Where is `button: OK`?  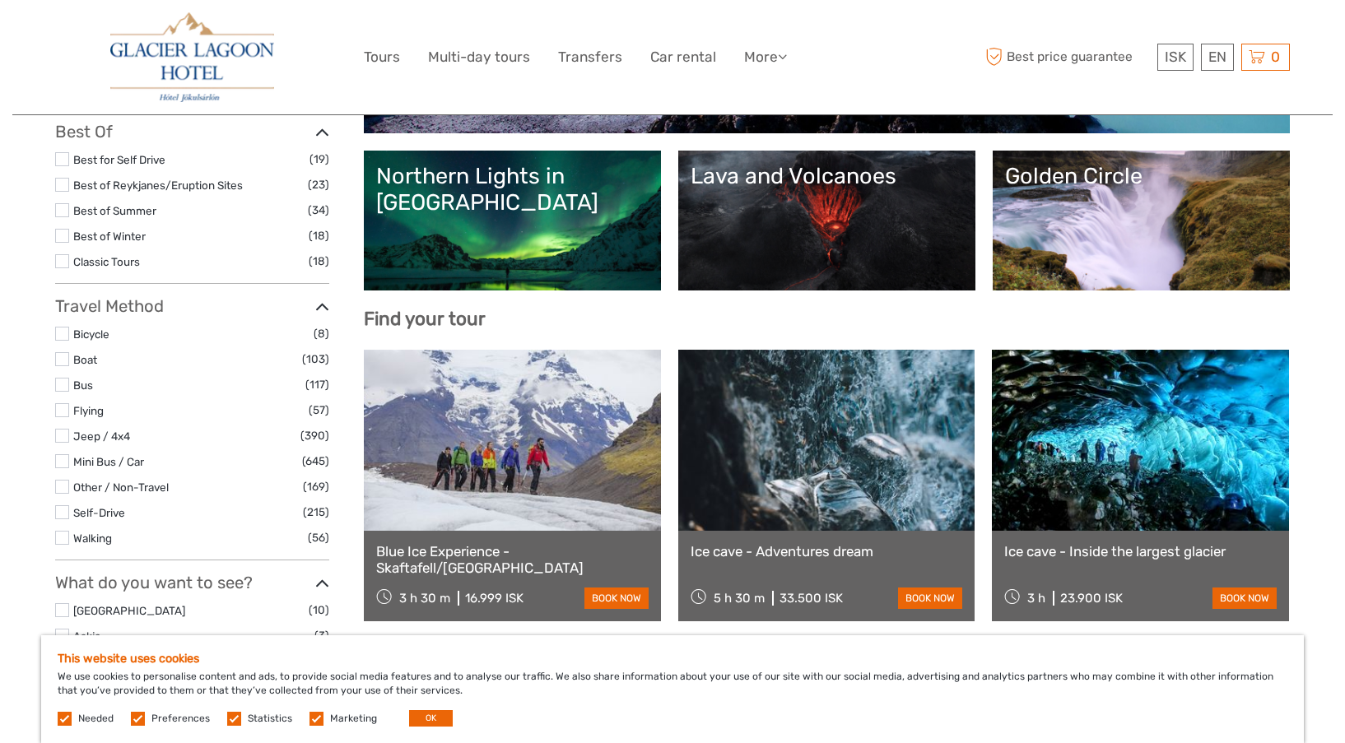
button: OK is located at coordinates (430, 718).